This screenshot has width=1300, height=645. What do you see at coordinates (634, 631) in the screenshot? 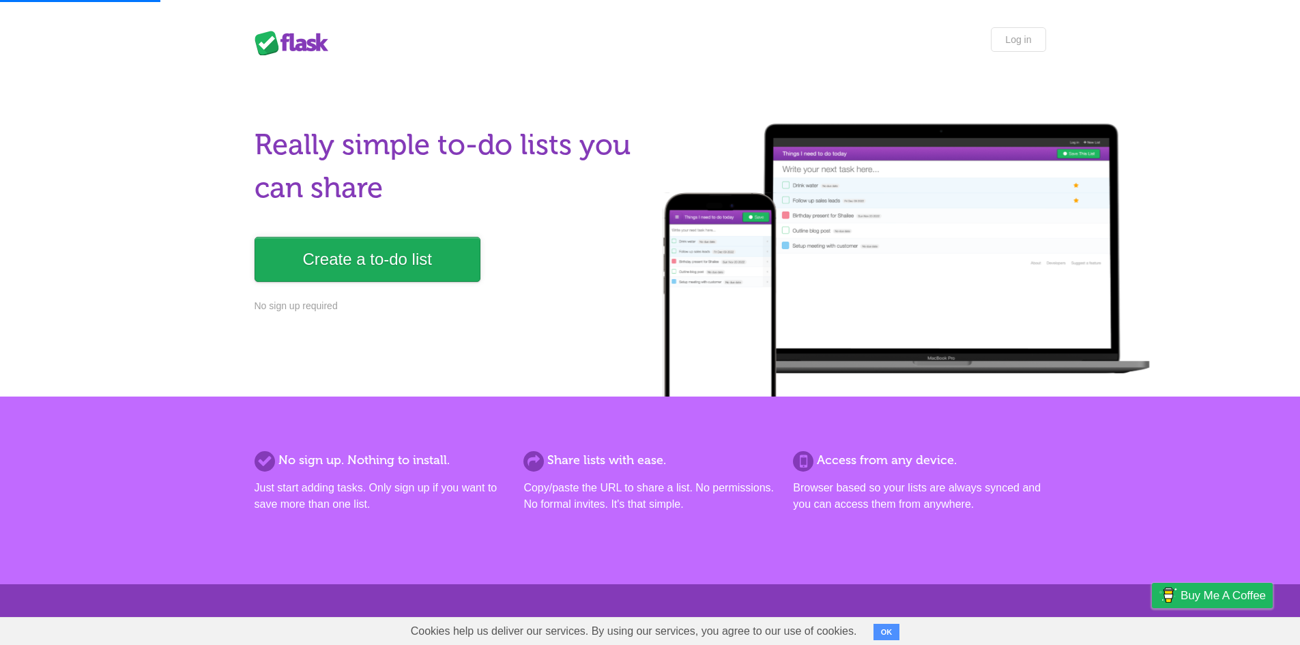
I see `span: Cookies help us deliver our services. By using our services, you agree to our use of cookies.` at bounding box center [634, 631].